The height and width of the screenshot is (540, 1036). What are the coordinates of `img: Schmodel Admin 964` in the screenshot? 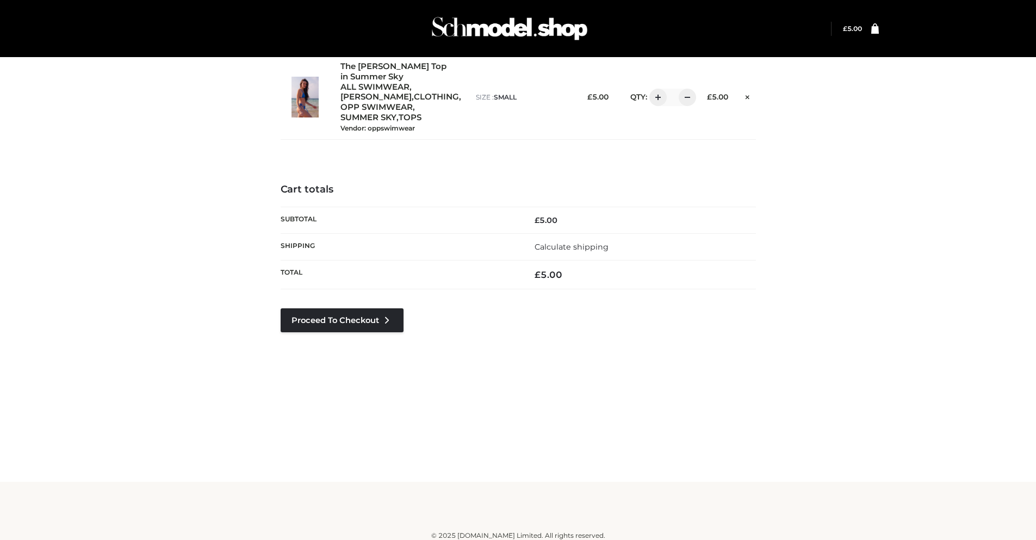 It's located at (509, 28).